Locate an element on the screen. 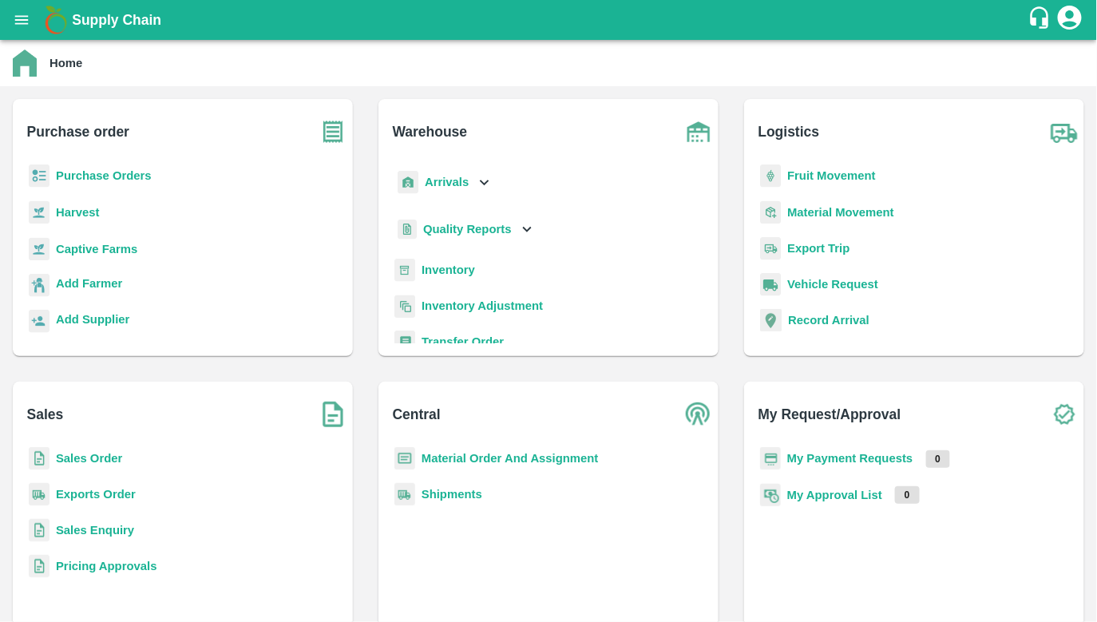 This screenshot has width=1097, height=622. b: My Payment Requests is located at coordinates (850, 458).